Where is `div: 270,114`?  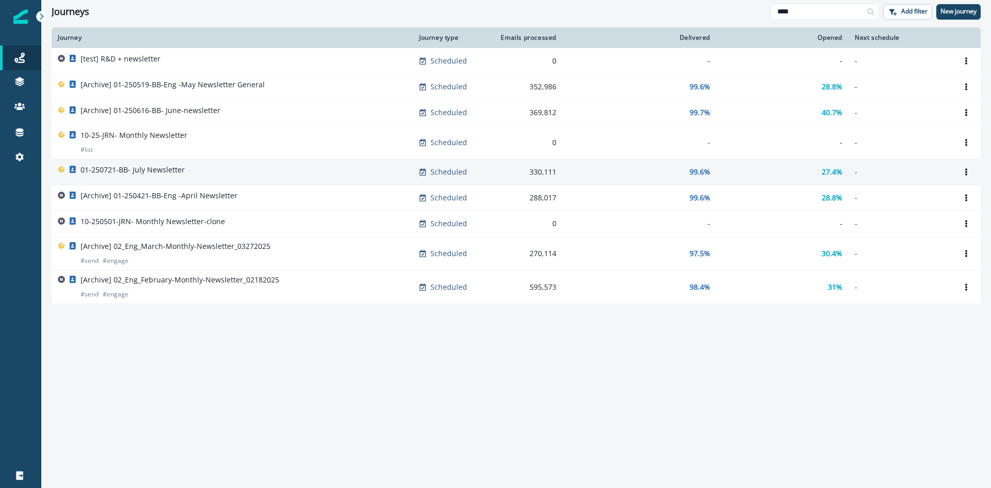 div: 270,114 is located at coordinates (526, 253).